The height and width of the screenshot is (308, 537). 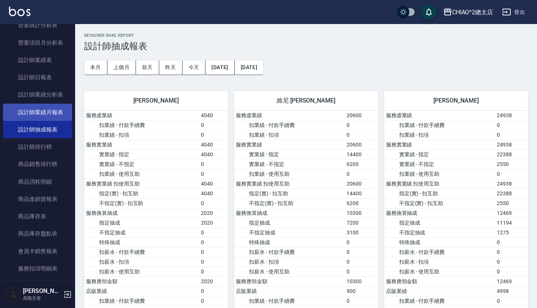 What do you see at coordinates (361, 281) in the screenshot?
I see `td: 10300` at bounding box center [361, 281].